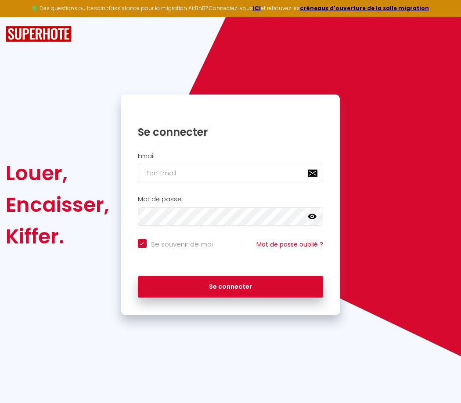 The image size is (461, 403). Describe the element at coordinates (231, 287) in the screenshot. I see `button: Se connecter` at that location.